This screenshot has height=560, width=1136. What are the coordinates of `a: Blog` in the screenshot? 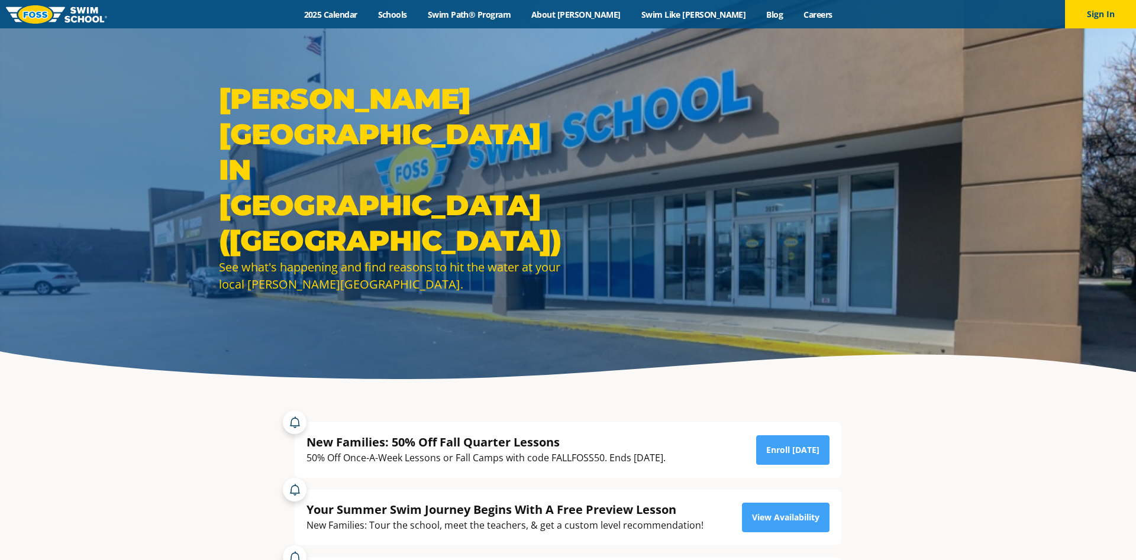 It's located at (775, 14).